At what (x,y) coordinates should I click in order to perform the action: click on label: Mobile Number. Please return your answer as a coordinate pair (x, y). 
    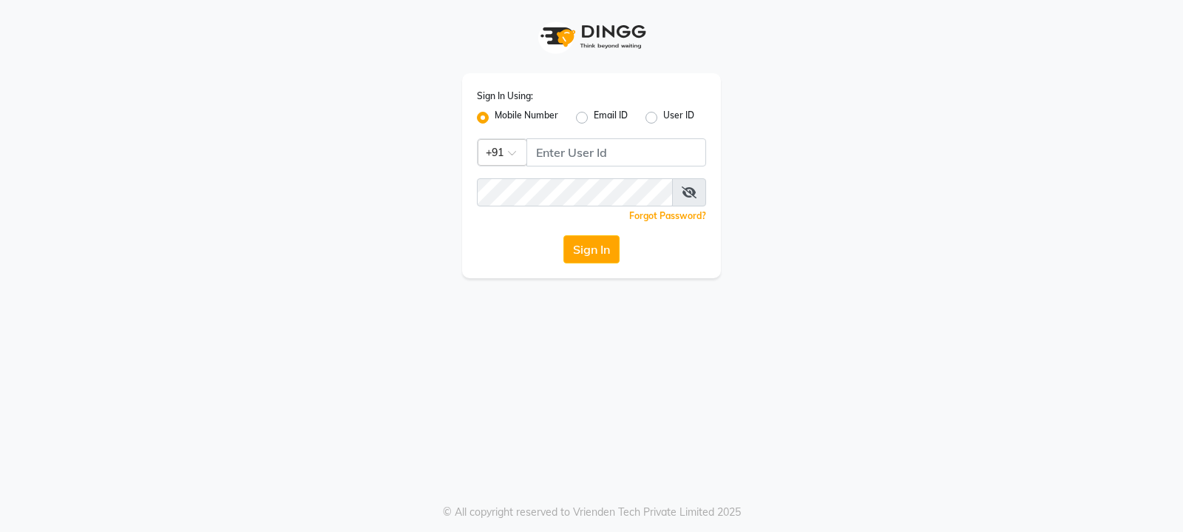
    Looking at the image, I should click on (526, 118).